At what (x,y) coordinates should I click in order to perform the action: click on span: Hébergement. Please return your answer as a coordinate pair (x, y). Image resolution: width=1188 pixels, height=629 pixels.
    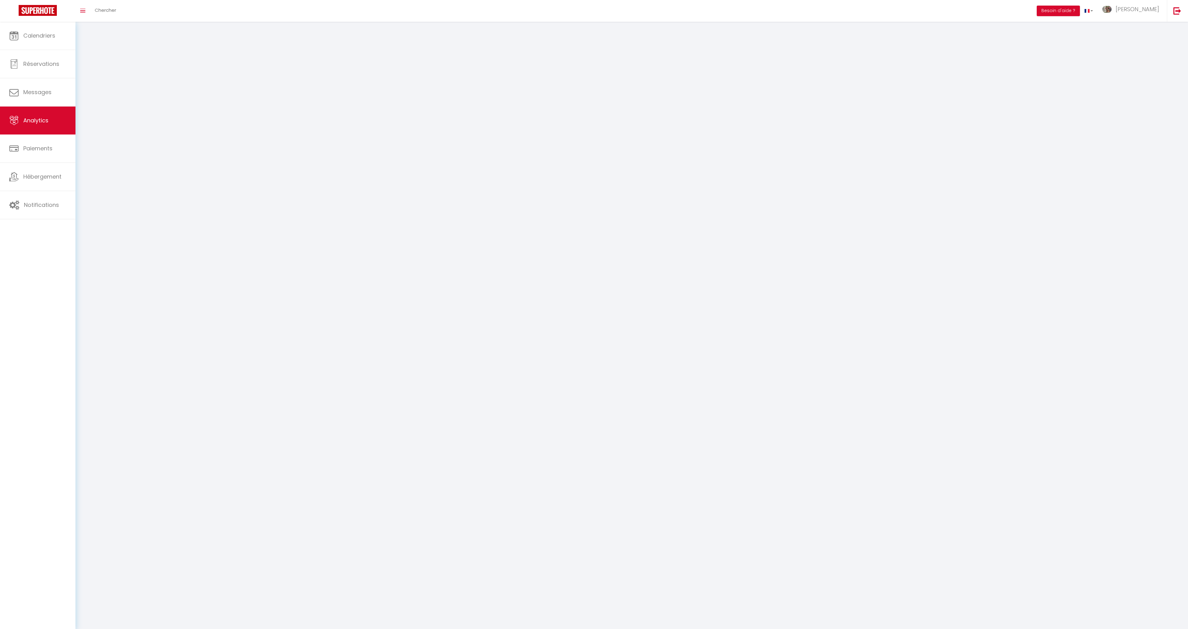
    Looking at the image, I should click on (42, 176).